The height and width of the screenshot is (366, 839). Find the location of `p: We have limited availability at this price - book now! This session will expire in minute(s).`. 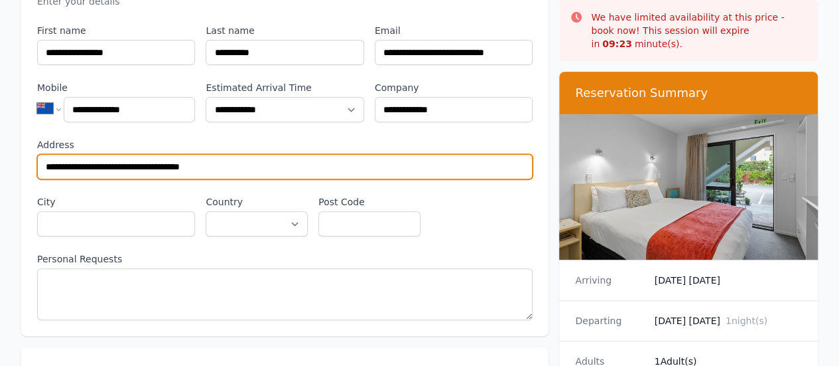

p: We have limited availability at this price - book now! This session will expire in minute(s). is located at coordinates (699, 31).